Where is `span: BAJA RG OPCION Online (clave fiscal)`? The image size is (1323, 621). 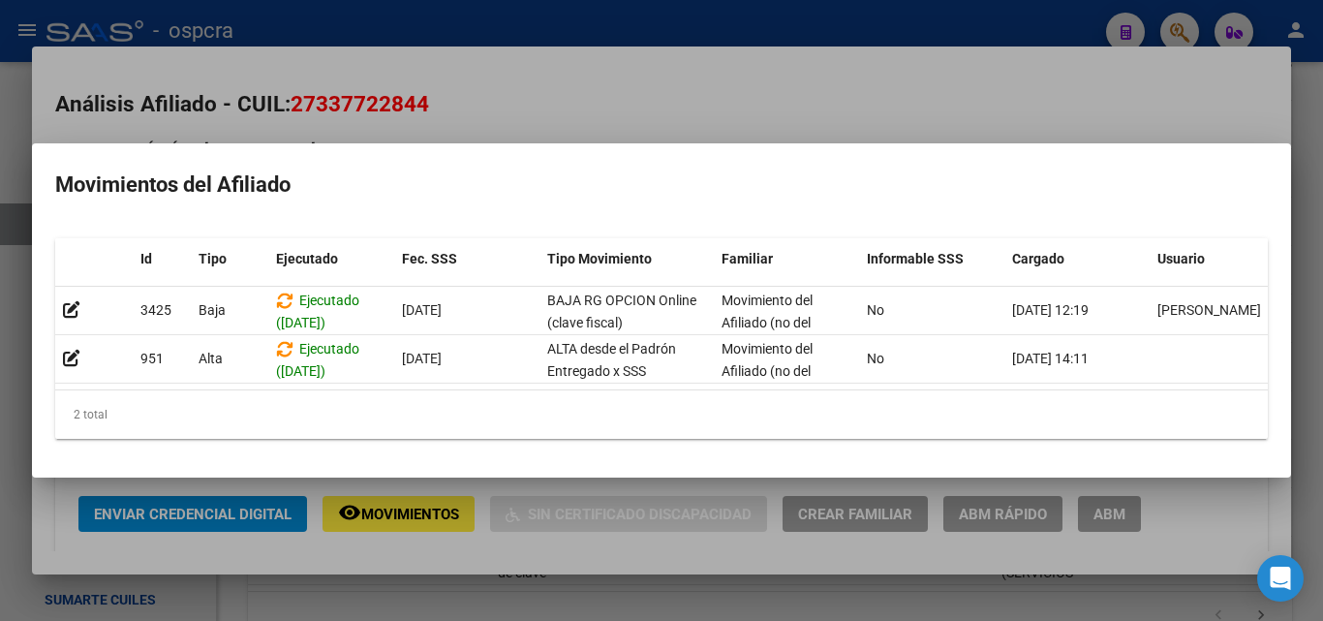
span: BAJA RG OPCION Online (clave fiscal) is located at coordinates (622, 311).